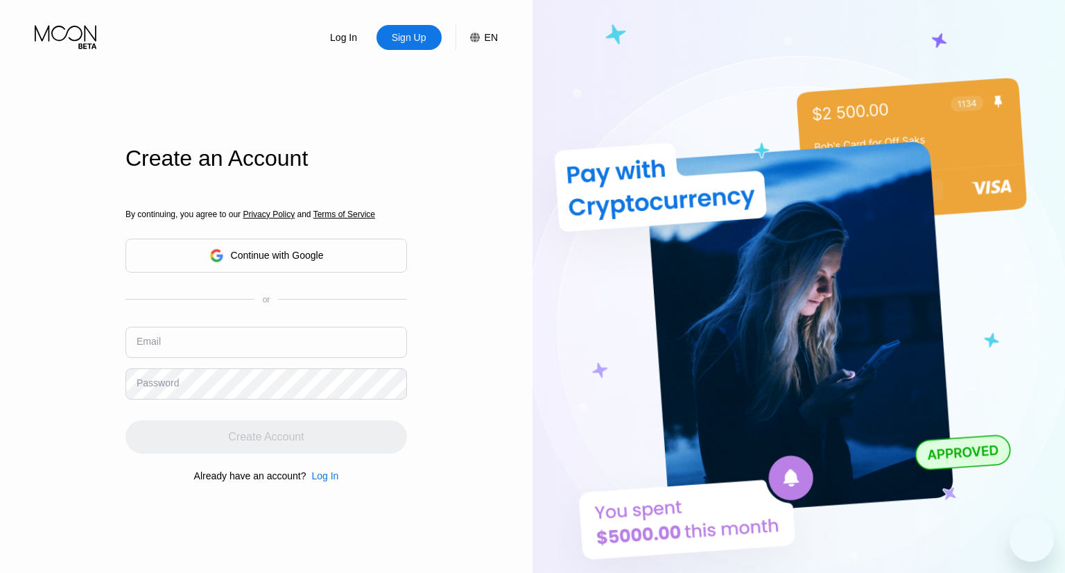 The width and height of the screenshot is (1065, 573). I want to click on div: Create an Account, so click(266, 158).